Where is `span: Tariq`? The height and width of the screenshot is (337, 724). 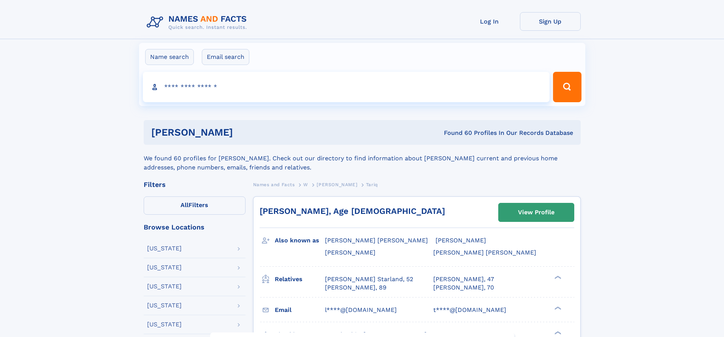 span: Tariq is located at coordinates (372, 185).